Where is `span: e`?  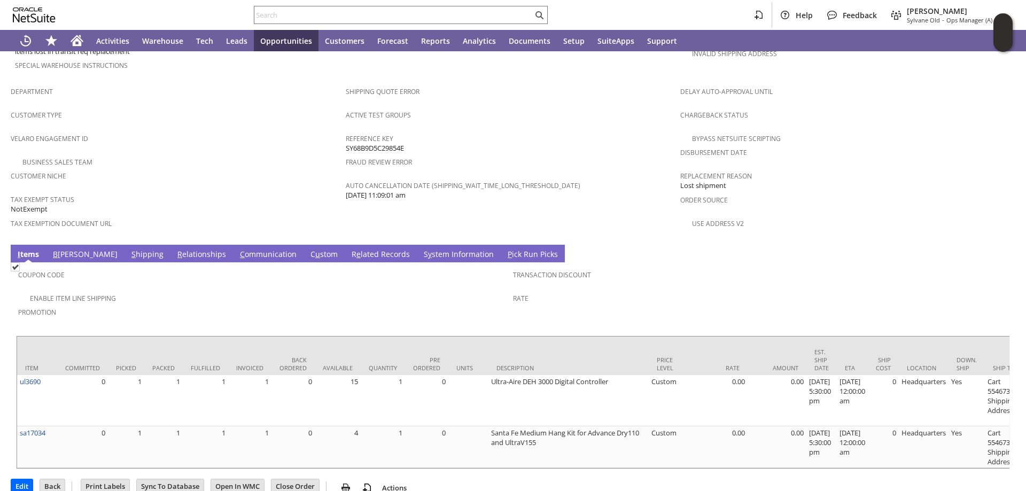 span: e is located at coordinates (359, 254).